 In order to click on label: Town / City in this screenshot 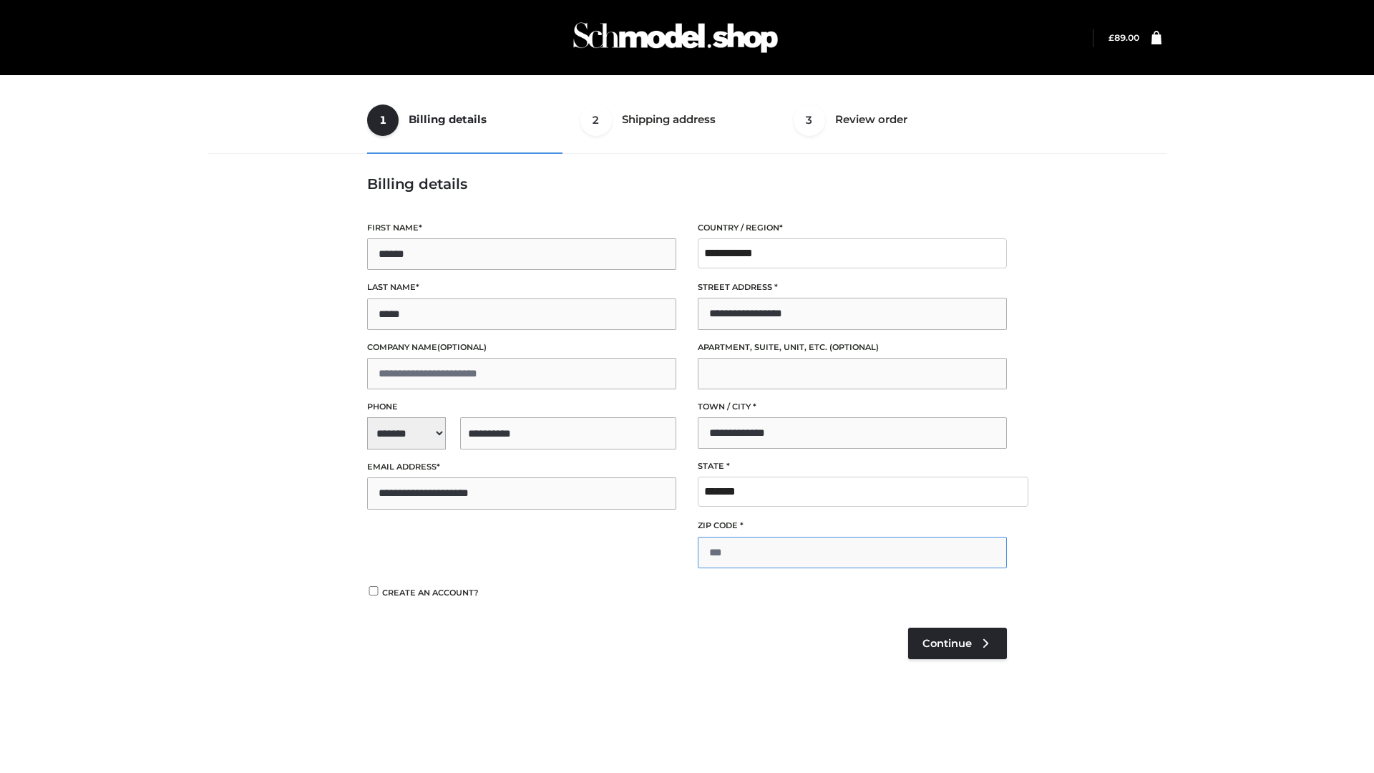, I will do `click(852, 407)`.